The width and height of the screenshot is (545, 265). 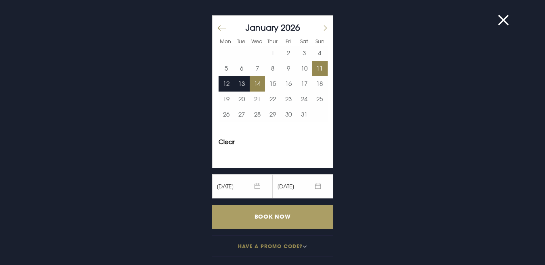 What do you see at coordinates (226, 115) in the screenshot?
I see `td: Choose Monday, January 26, 2026 as your start date.` at bounding box center [226, 115].